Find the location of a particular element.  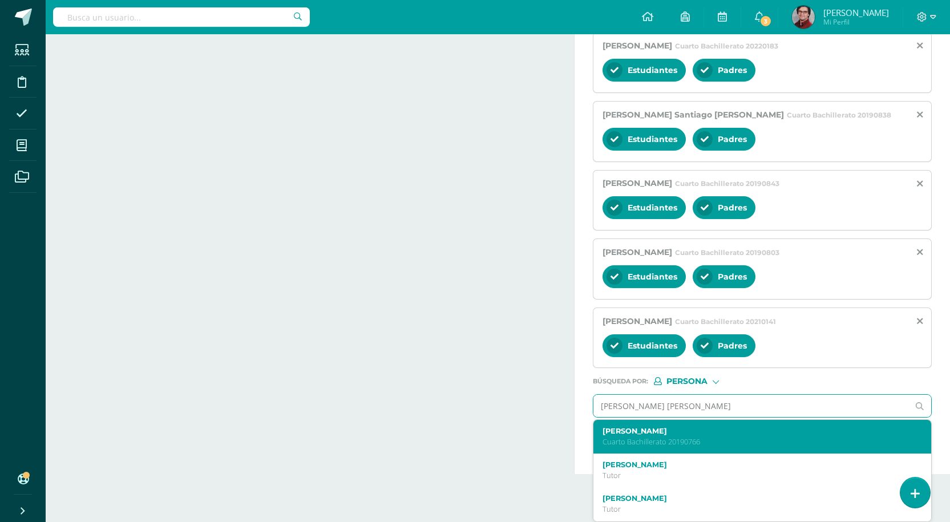

span: Cuarto Bachillerato 20210141 is located at coordinates (725, 321).